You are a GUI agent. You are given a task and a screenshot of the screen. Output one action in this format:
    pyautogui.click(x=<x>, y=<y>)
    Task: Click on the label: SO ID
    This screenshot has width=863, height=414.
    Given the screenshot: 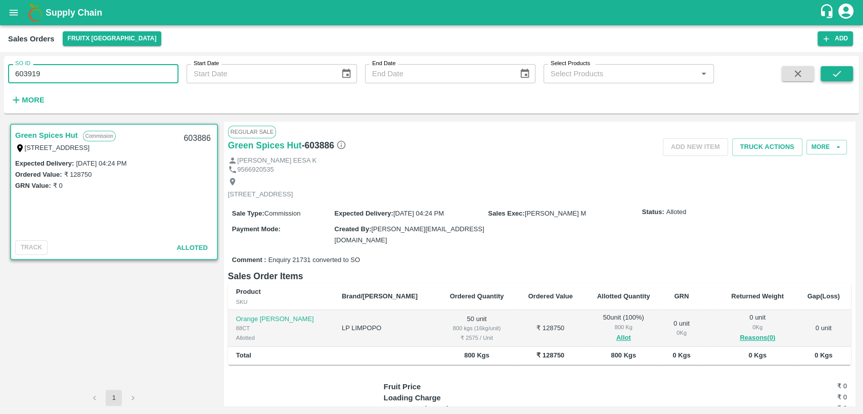 What is the action you would take?
    pyautogui.click(x=23, y=64)
    